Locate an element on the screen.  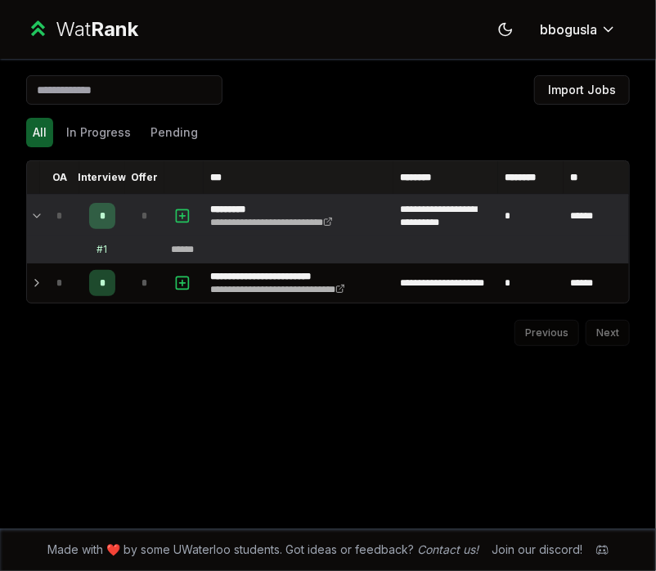
button: Pending is located at coordinates (174, 133).